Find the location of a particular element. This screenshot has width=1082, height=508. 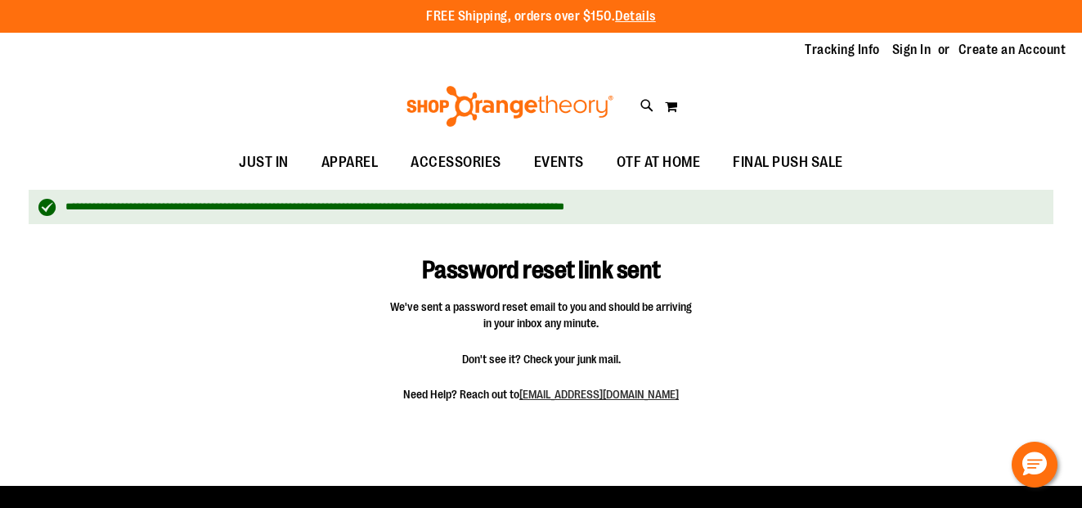

span: EVENTS is located at coordinates (559, 162).